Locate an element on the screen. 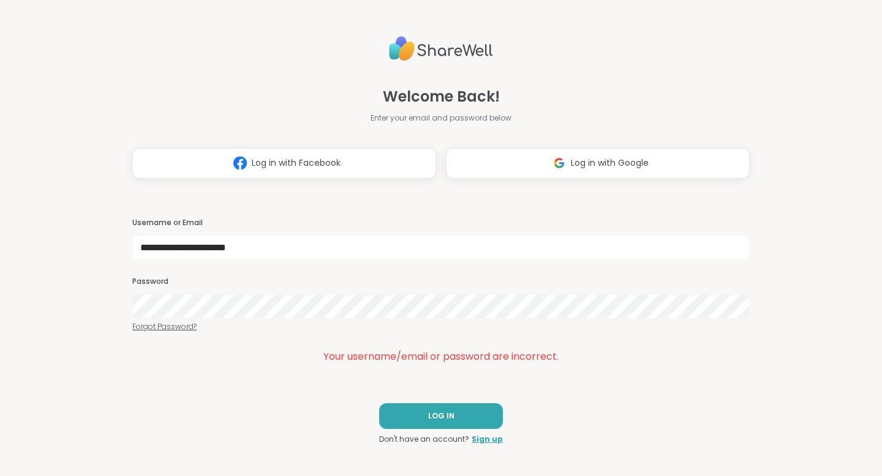 This screenshot has width=882, height=476. button: Log in with Google is located at coordinates (598, 164).